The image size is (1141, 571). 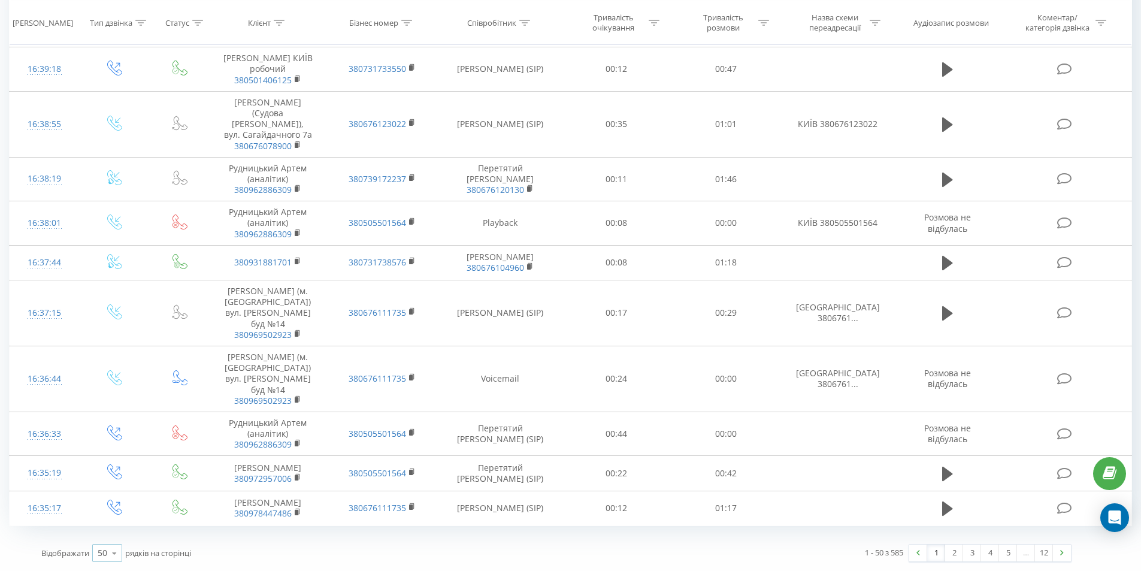 I want to click on div: 16:36:33, so click(x=44, y=434).